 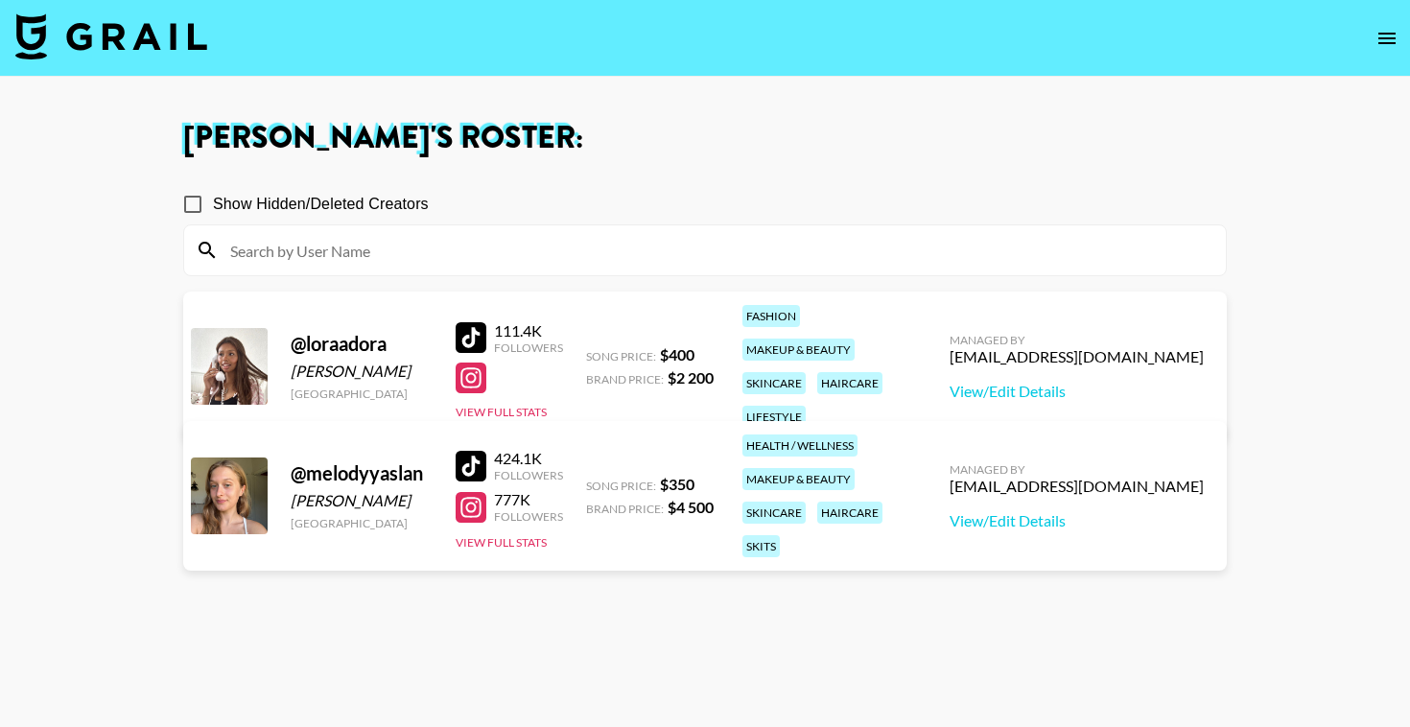 What do you see at coordinates (771, 315) in the screenshot?
I see `div: fashion` at bounding box center [771, 315].